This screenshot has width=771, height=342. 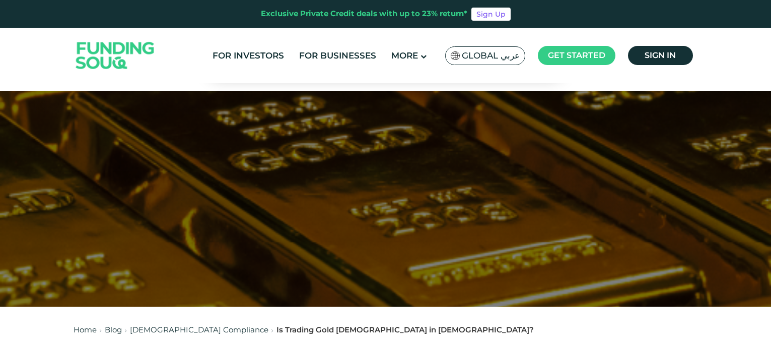 What do you see at coordinates (85, 329) in the screenshot?
I see `a: Home` at bounding box center [85, 329].